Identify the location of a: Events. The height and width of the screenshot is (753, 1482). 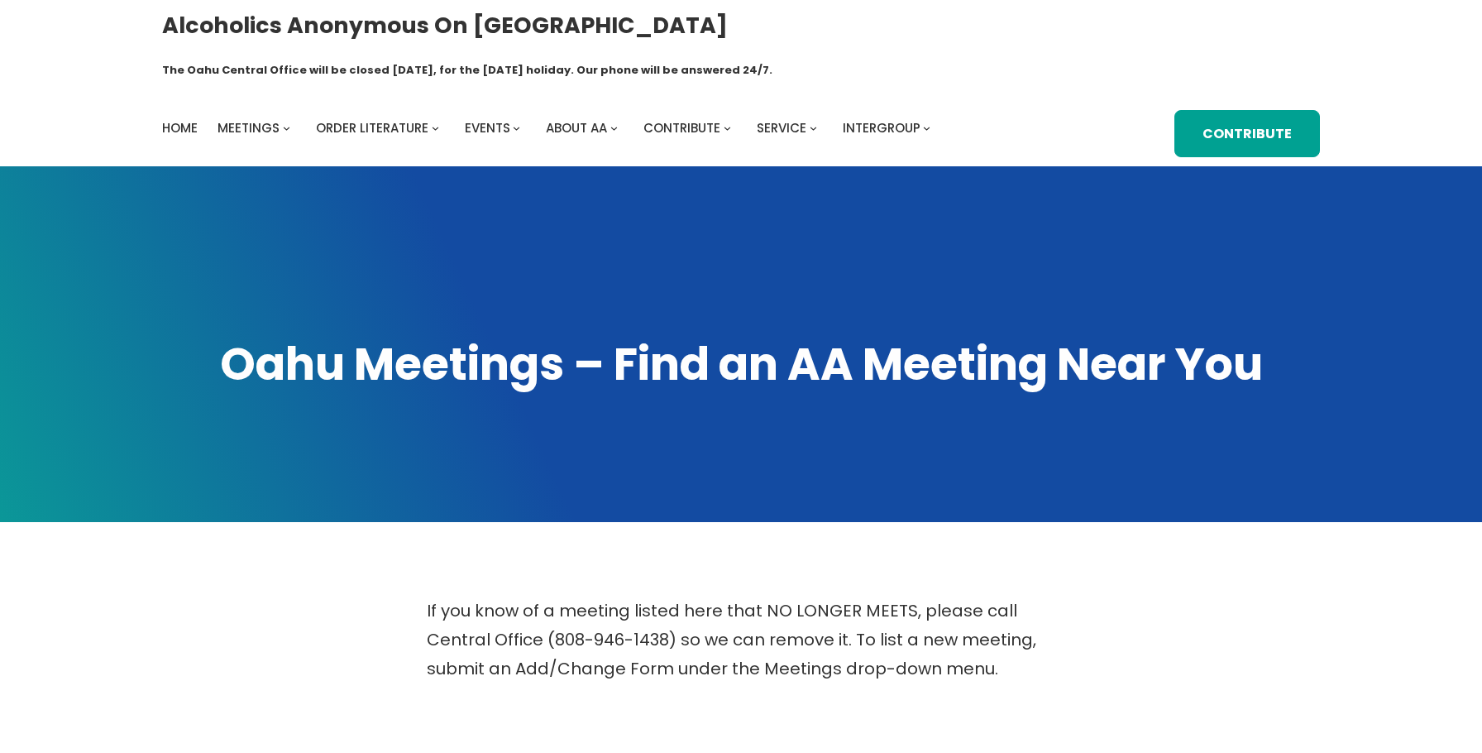
(487, 128).